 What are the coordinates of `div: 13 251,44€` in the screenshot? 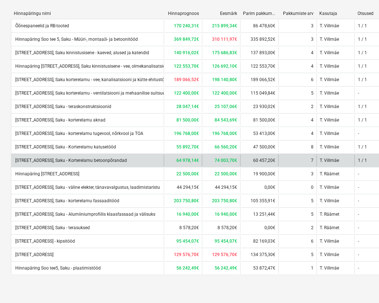 It's located at (259, 214).